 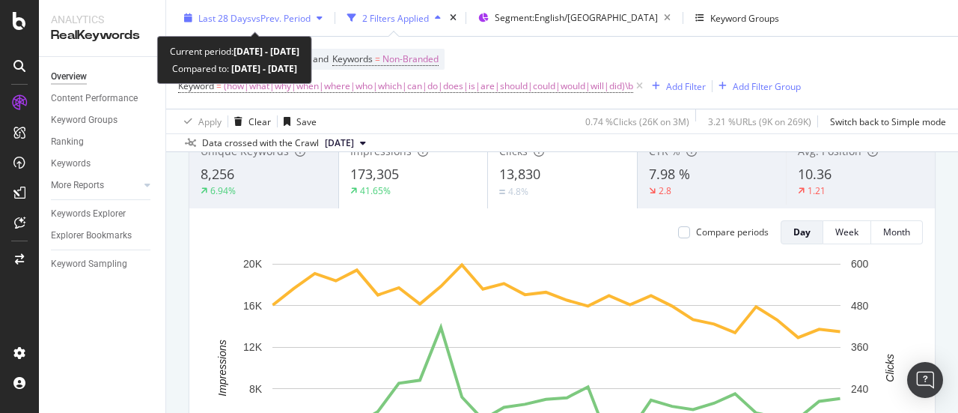 I want to click on div: times, so click(x=453, y=18).